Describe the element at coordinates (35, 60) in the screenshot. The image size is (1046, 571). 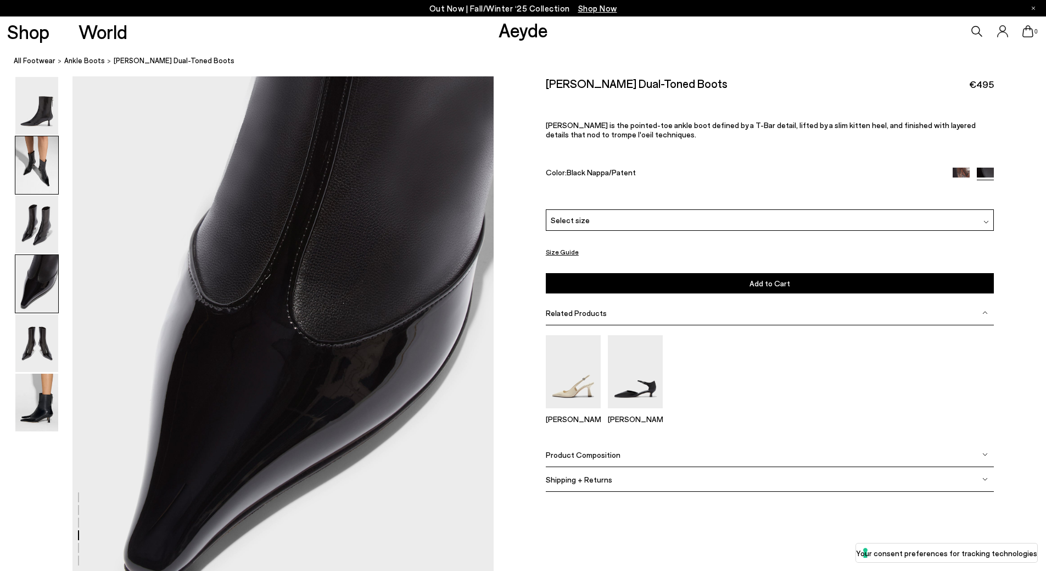
I see `a: All Footwear` at that location.